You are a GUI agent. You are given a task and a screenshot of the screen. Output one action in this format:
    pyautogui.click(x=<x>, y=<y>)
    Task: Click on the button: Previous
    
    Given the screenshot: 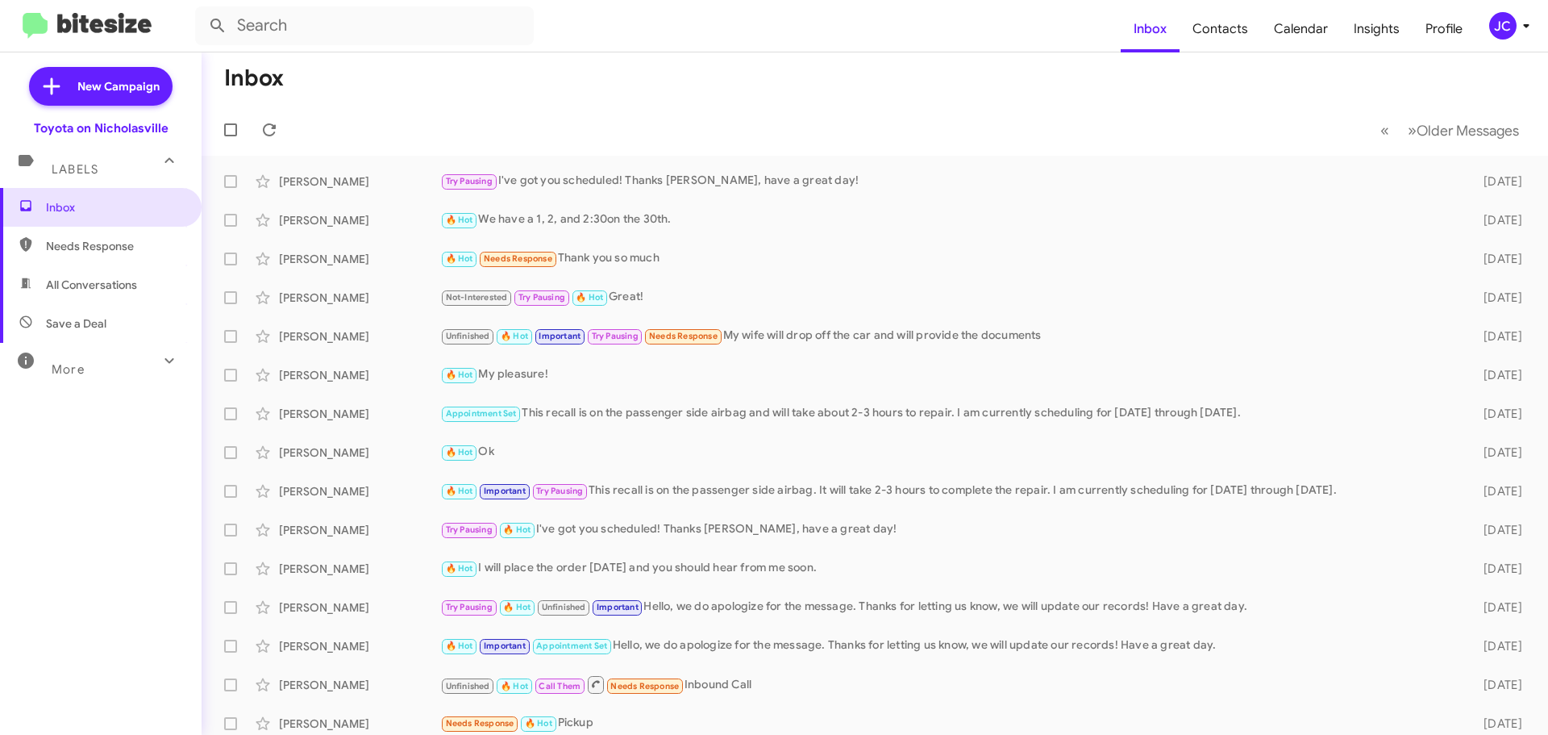 What is the action you would take?
    pyautogui.click(x=1384, y=130)
    